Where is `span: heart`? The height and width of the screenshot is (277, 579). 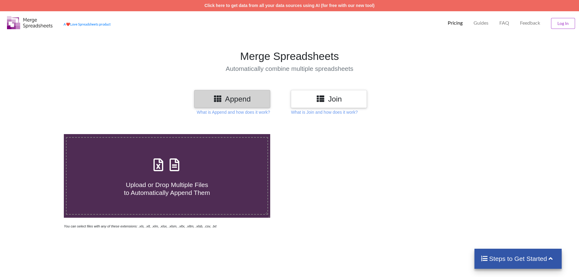 span: heart is located at coordinates (68, 24).